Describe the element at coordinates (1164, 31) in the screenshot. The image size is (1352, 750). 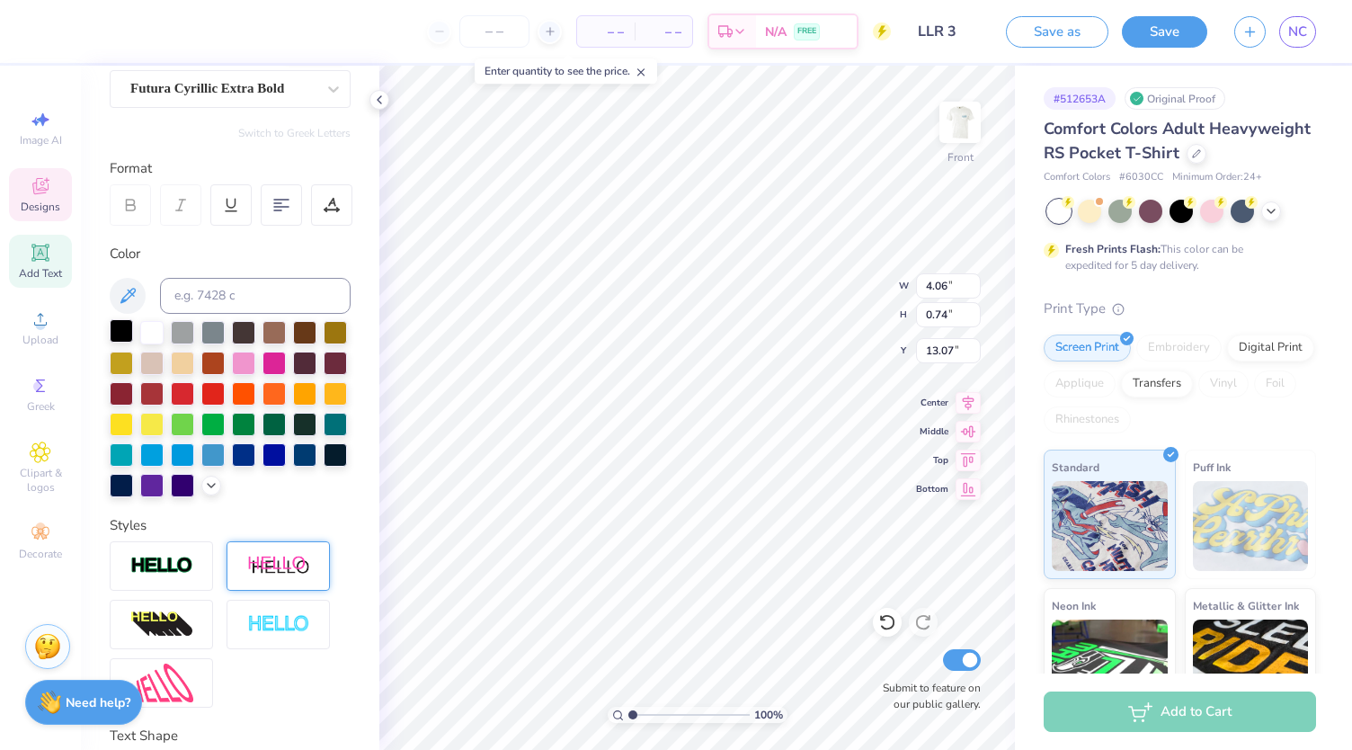
I see `button: Save` at that location.